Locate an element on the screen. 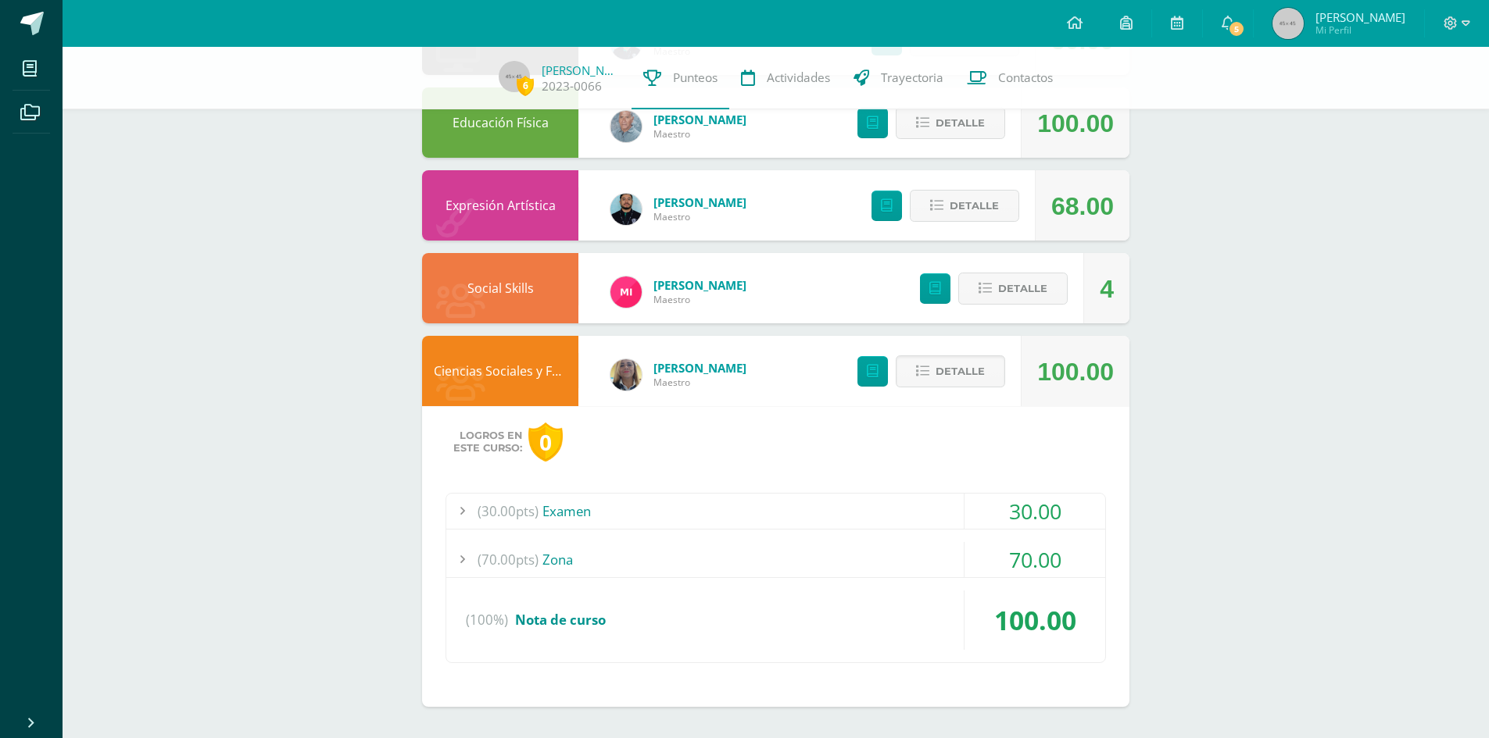 Image resolution: width=1489 pixels, height=738 pixels. div: 68.00 is located at coordinates (1082, 206).